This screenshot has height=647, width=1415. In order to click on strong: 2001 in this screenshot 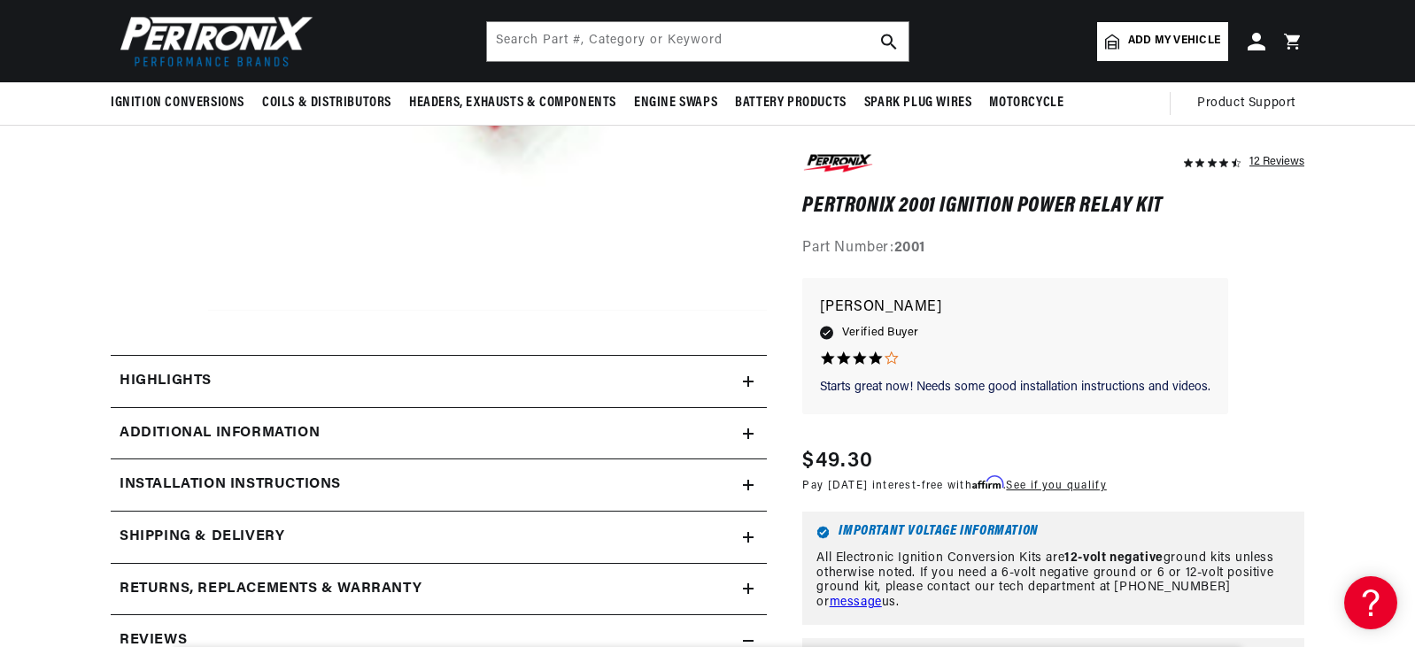, I will do `click(909, 248)`.